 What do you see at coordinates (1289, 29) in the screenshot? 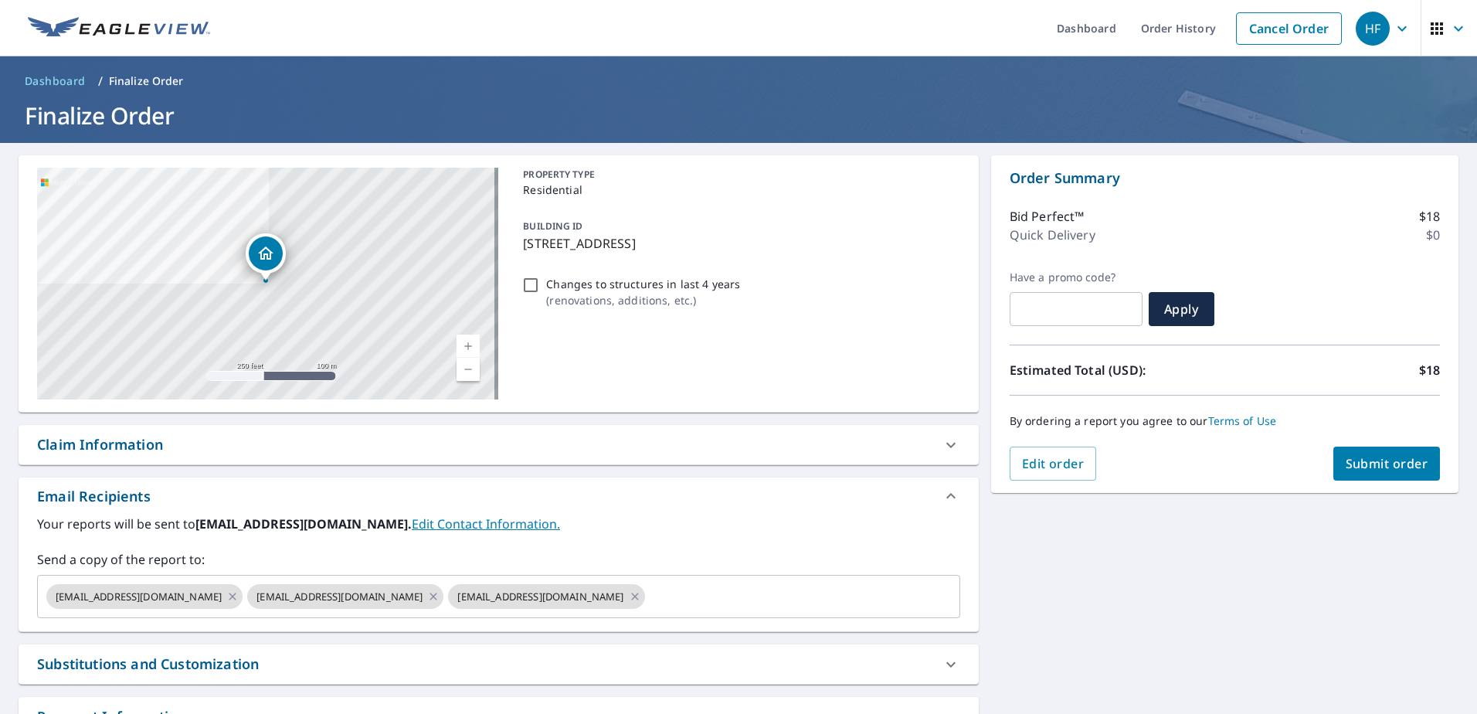
I see `a: Cancel Order` at bounding box center [1289, 29].